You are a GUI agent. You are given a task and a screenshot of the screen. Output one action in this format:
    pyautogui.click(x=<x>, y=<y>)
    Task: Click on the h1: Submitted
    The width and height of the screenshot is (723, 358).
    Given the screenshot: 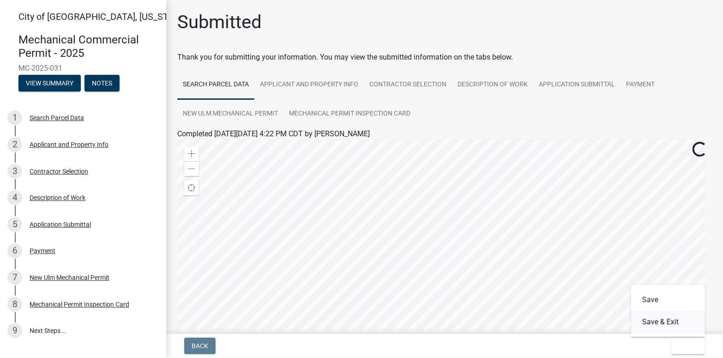 What is the action you would take?
    pyautogui.click(x=219, y=22)
    